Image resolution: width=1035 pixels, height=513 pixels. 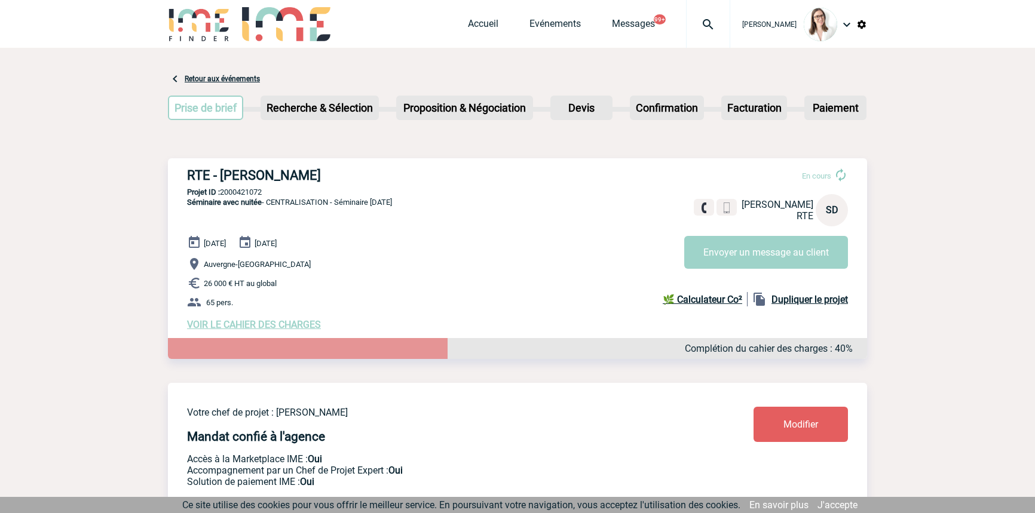 What do you see at coordinates (705, 299) in the screenshot?
I see `a: 🌿 Calculateur Co²` at bounding box center [705, 299].